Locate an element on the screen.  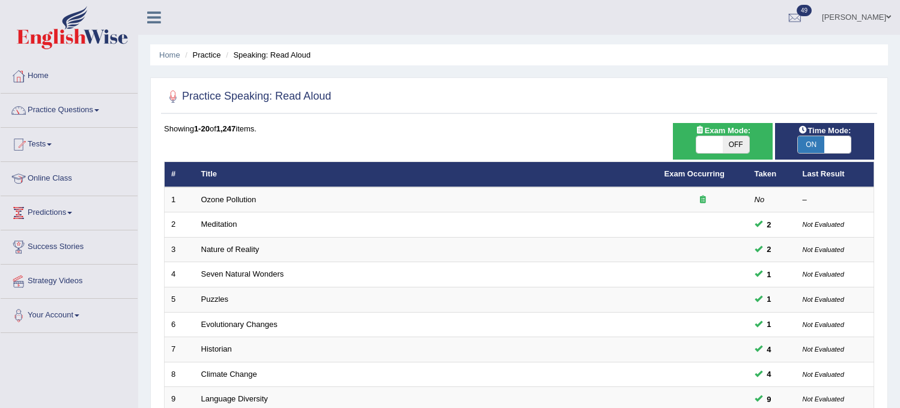
a: Meditation is located at coordinates (219, 224).